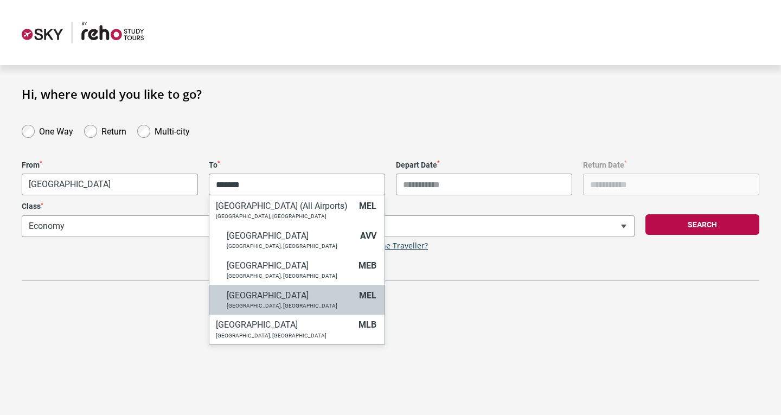 The width and height of the screenshot is (781, 415). I want to click on span: Chennai, India, so click(110, 184).